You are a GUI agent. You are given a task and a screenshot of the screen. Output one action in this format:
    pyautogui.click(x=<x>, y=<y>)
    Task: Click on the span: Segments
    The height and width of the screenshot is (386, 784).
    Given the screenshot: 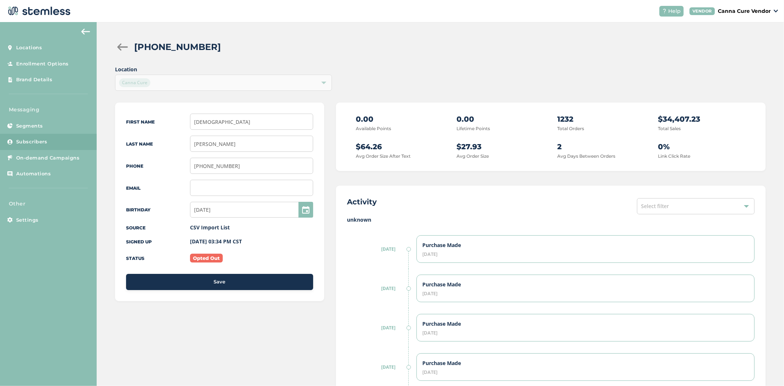 What is the action you would take?
    pyautogui.click(x=29, y=126)
    